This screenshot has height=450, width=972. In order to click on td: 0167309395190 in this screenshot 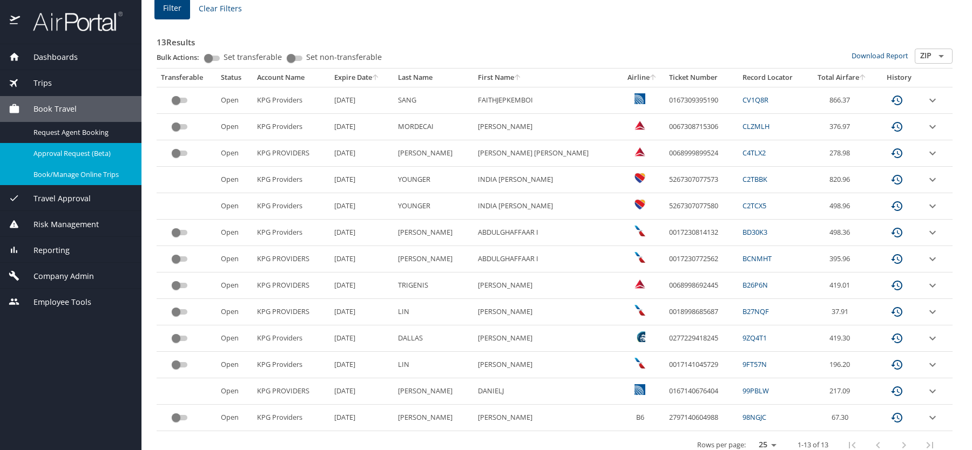, I will do `click(701, 100)`.